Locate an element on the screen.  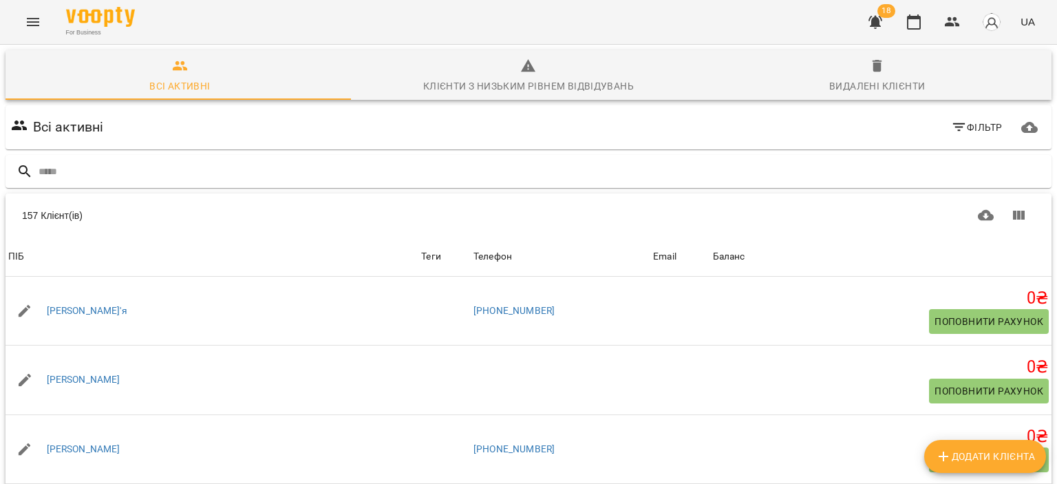
div: Email is located at coordinates (665, 257).